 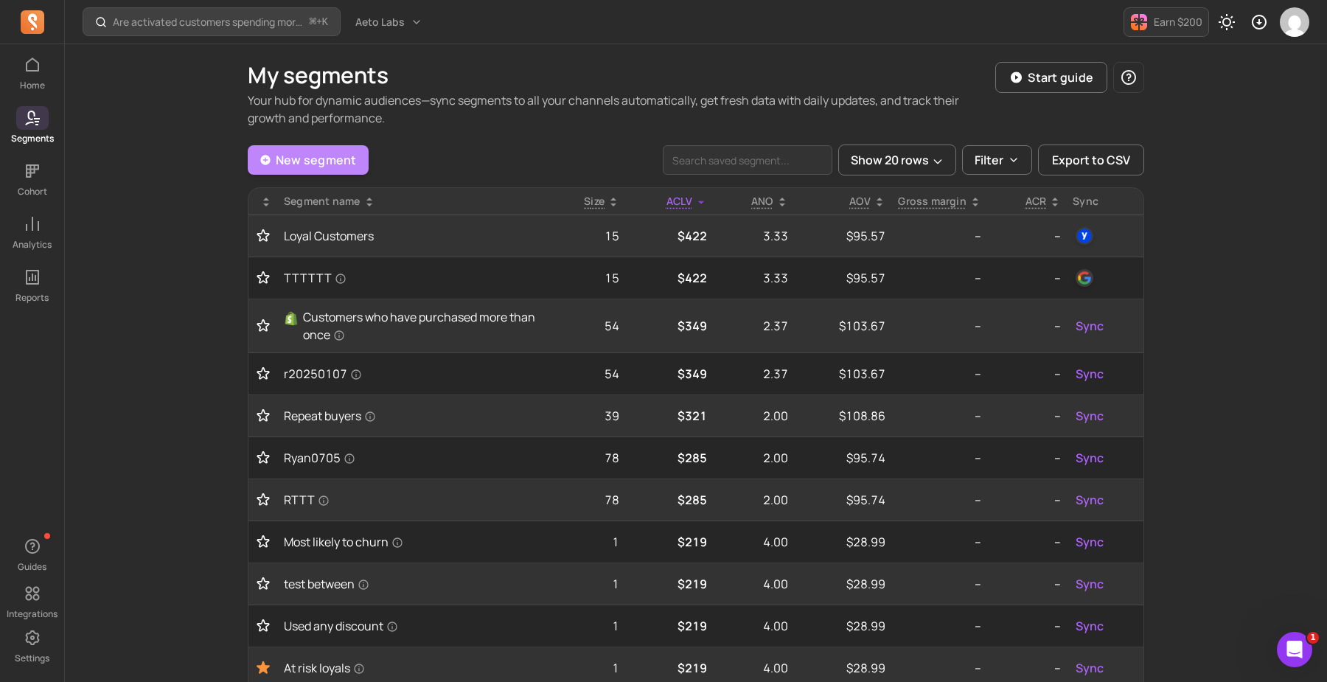 I want to click on button: Are activated customers spending more over time?⌘+K, so click(x=212, y=21).